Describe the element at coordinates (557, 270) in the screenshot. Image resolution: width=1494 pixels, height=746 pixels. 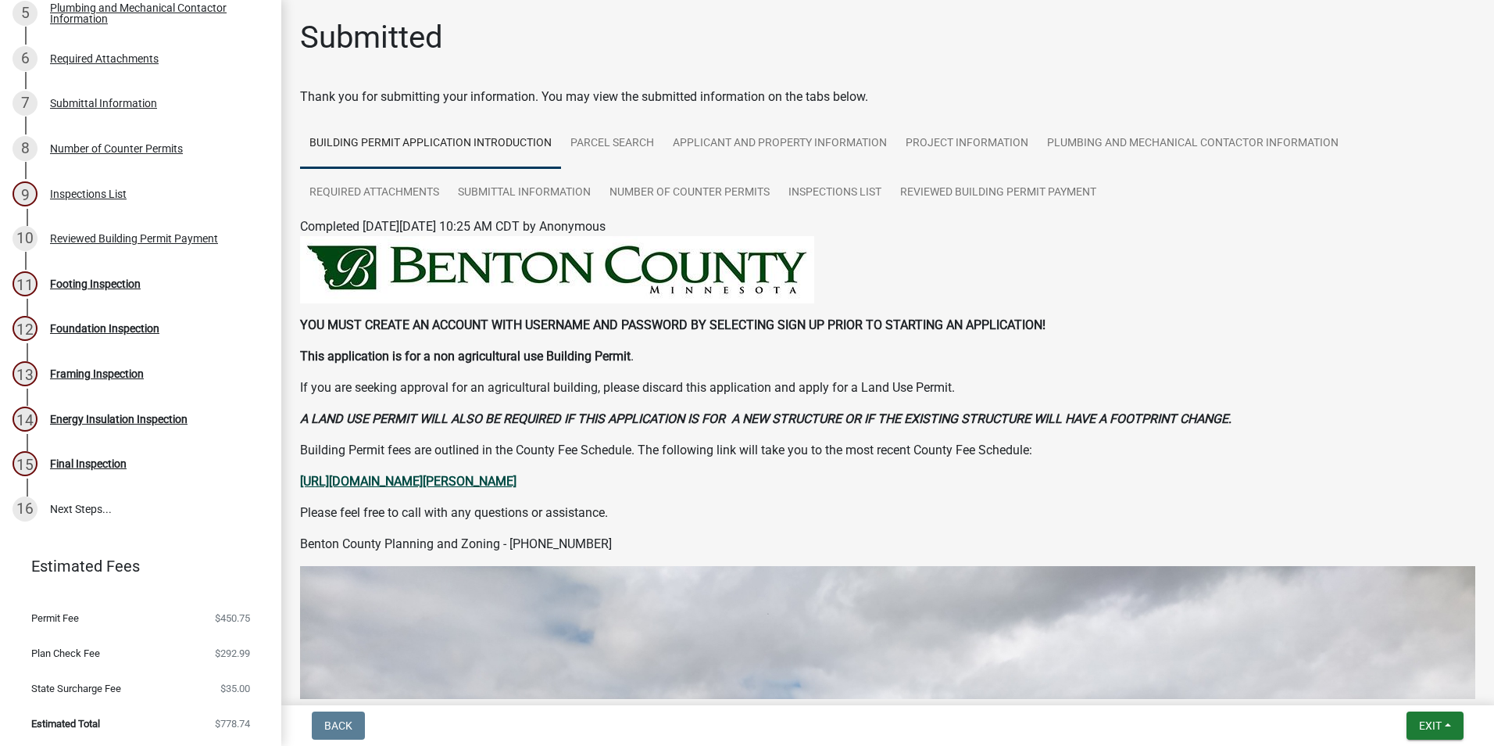
I see `img: BENTON_HEADER_184150ff-1924-48f9-adeb-d4c31246c7fa.jpeg` at that location.